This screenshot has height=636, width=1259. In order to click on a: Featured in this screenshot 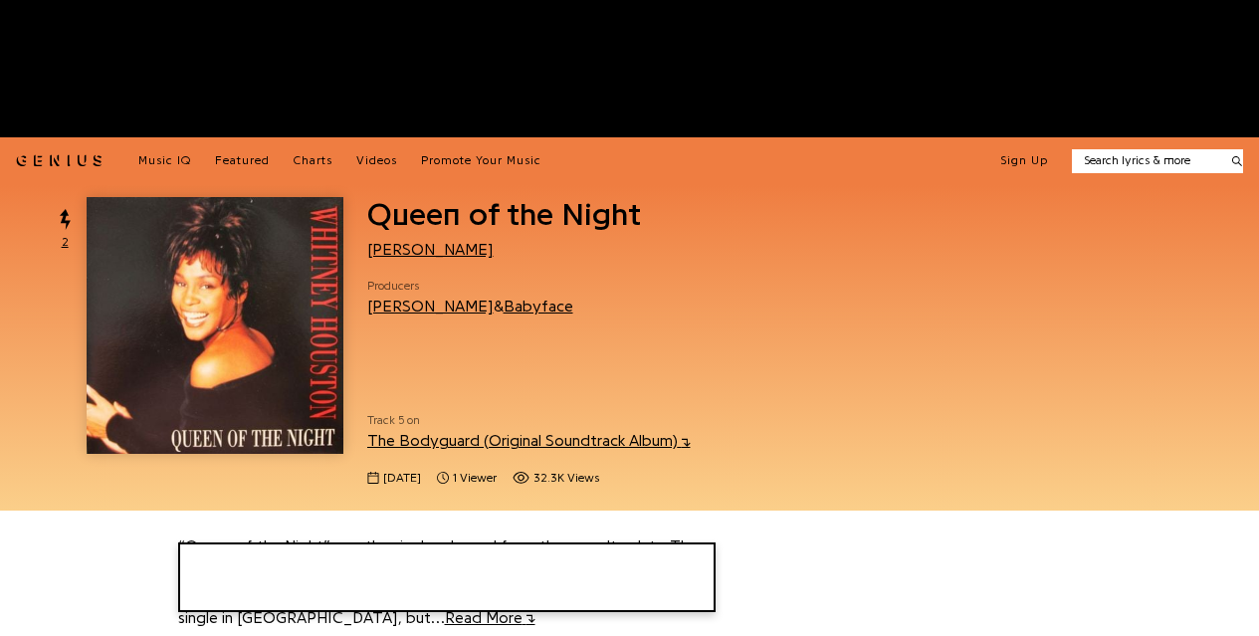, I will do `click(242, 161)`.